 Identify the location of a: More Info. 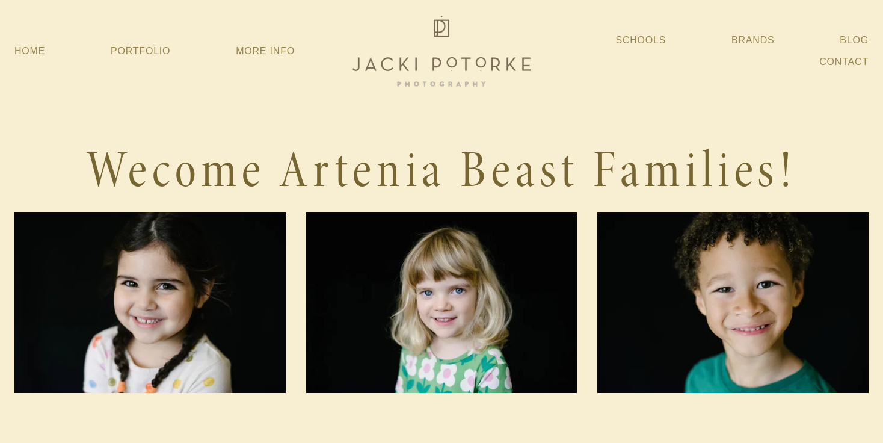
(265, 51).